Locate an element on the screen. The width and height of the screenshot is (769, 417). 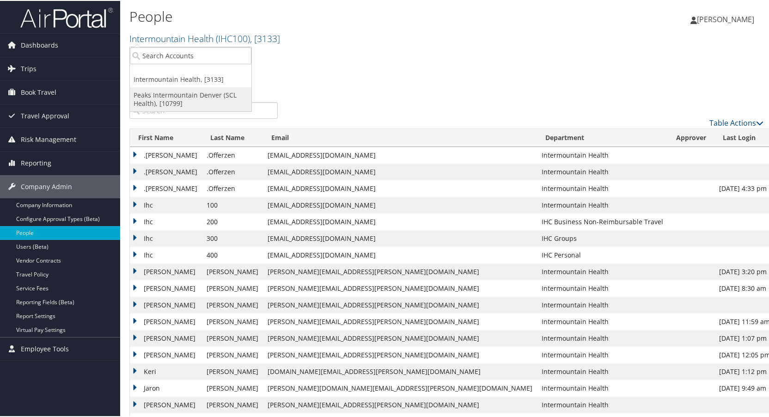
input: Search Accounts is located at coordinates (191, 55).